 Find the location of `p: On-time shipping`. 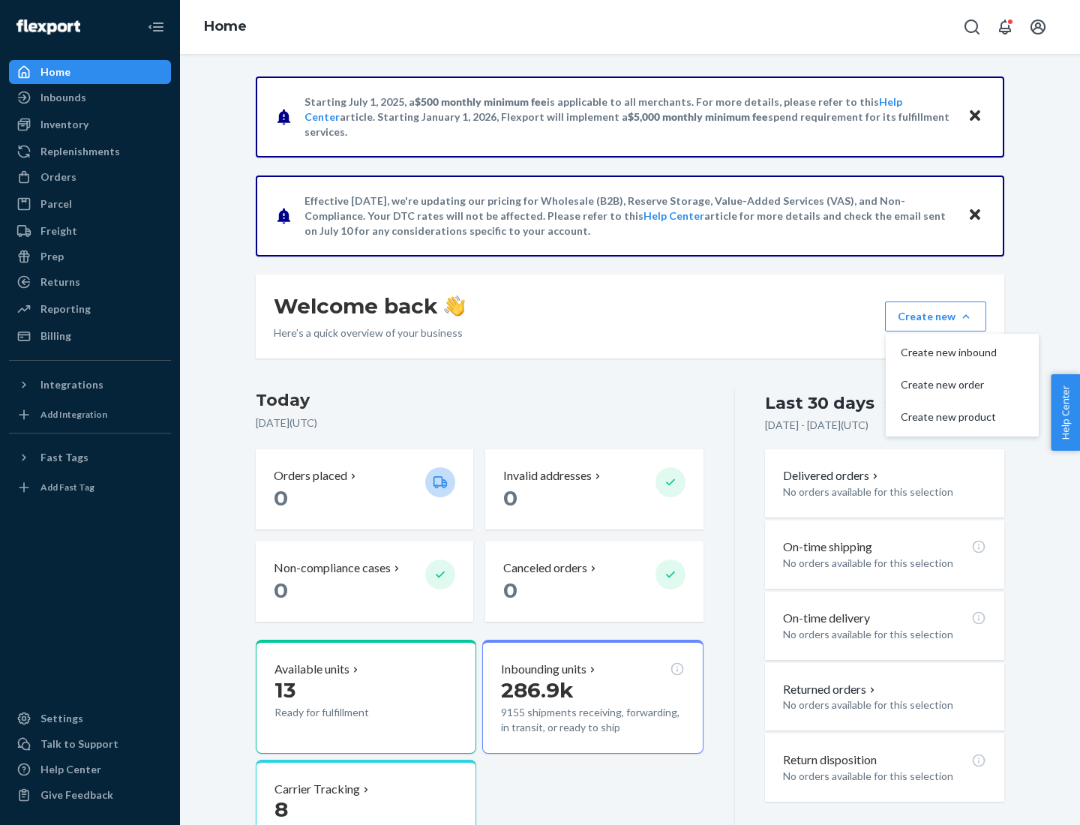

p: On-time shipping is located at coordinates (827, 547).